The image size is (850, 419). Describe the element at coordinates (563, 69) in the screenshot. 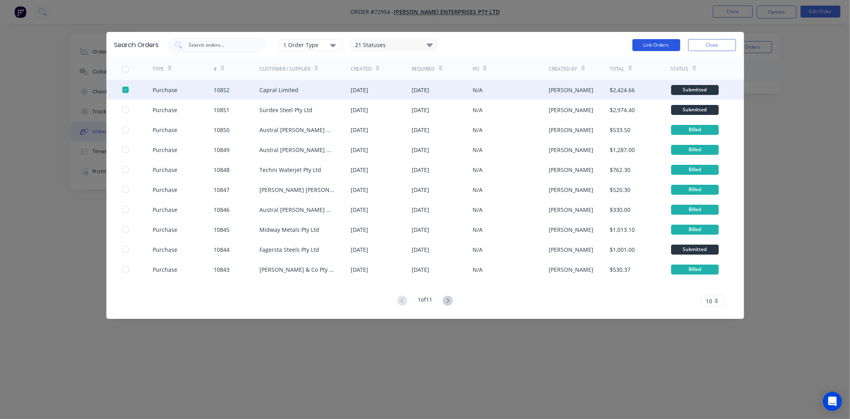

I see `div: Created By` at that location.